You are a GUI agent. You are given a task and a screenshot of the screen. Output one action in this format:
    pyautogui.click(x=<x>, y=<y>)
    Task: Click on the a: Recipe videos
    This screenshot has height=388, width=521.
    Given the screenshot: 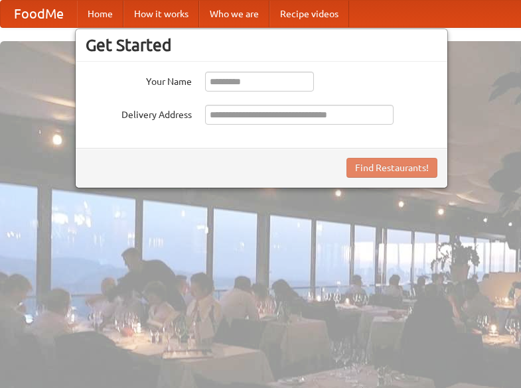 What is the action you would take?
    pyautogui.click(x=309, y=14)
    